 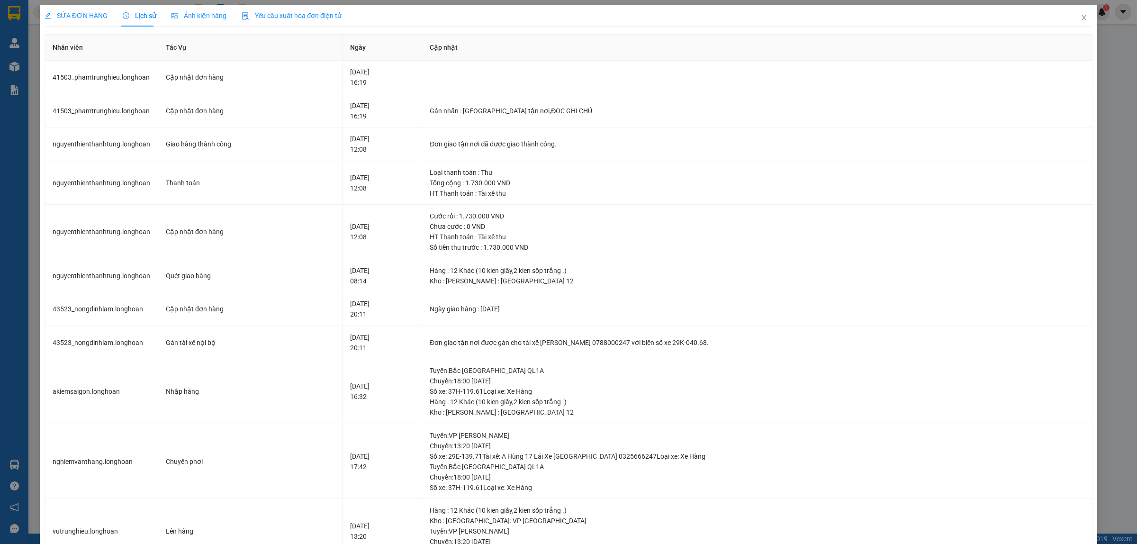 I want to click on div: Gán tài xế nội bộ, so click(x=250, y=343).